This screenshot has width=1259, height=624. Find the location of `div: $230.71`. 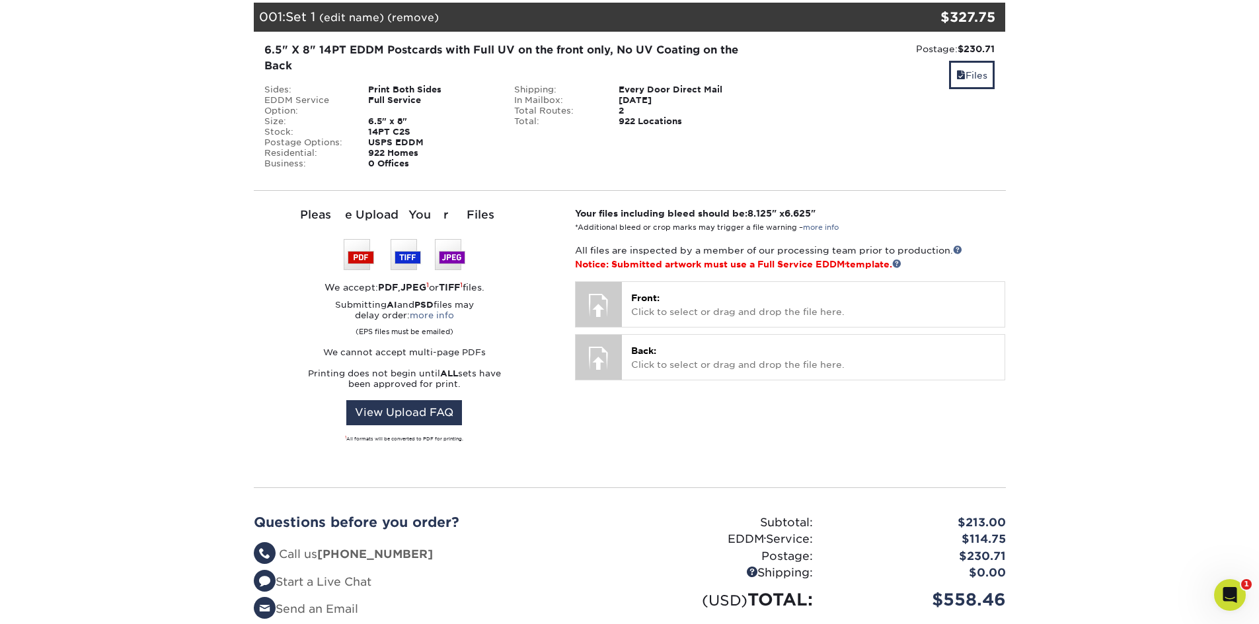

div: $230.71 is located at coordinates (919, 557).